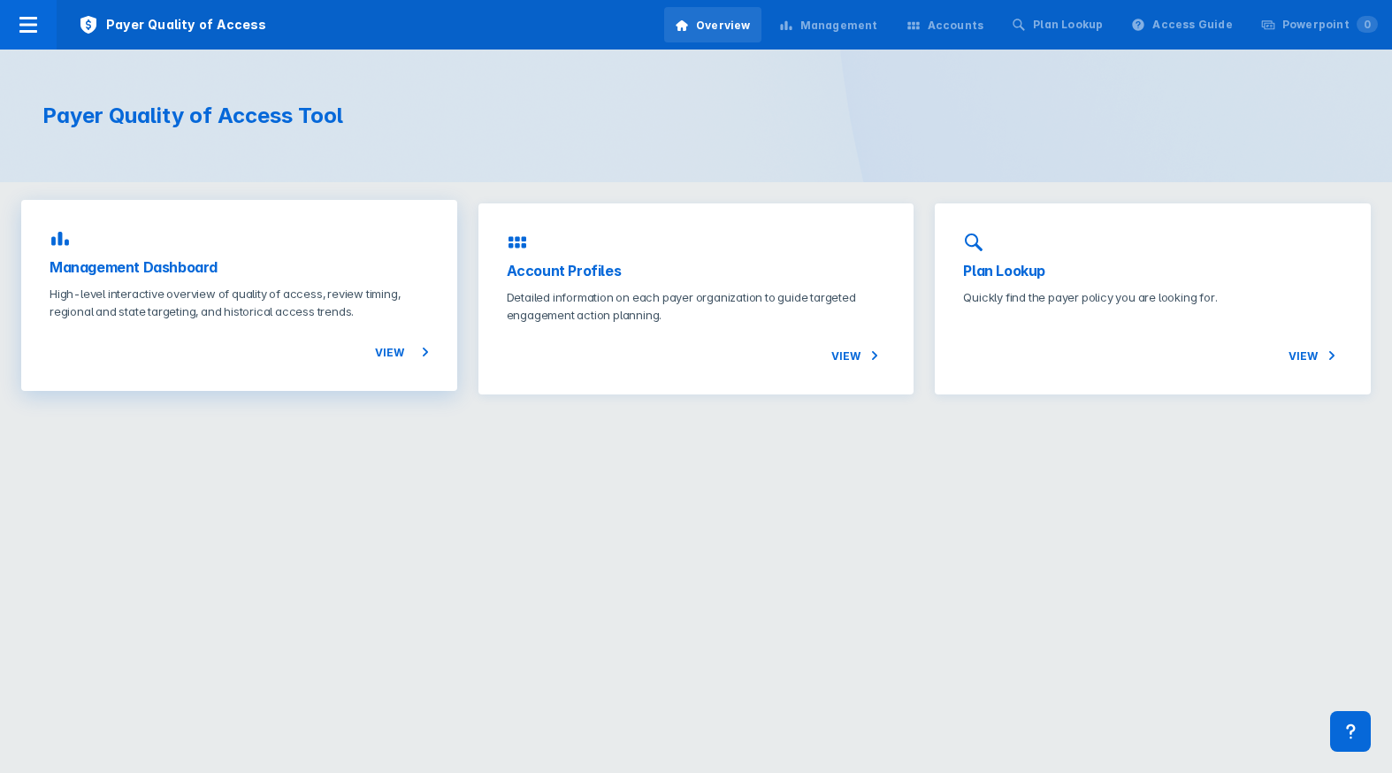 This screenshot has width=1392, height=773. I want to click on p: High-level interactive overview of quality of access, review timing, regional and state targeting..., so click(239, 302).